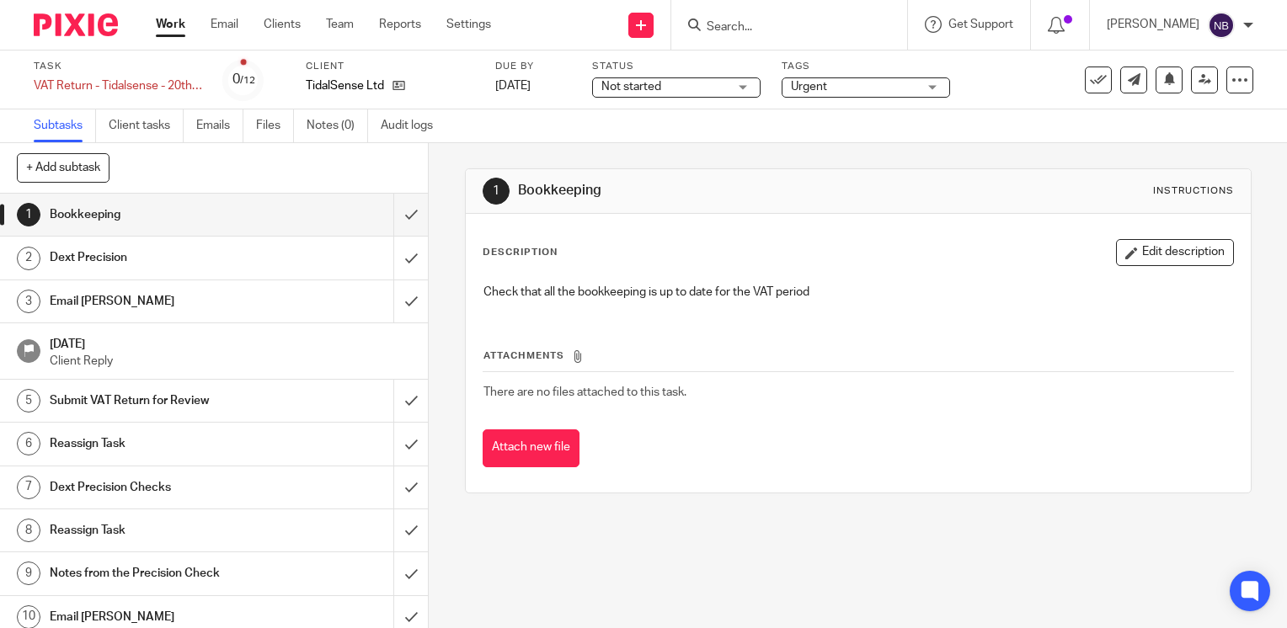 This screenshot has height=628, width=1287. I want to click on span: Get Support, so click(980, 24).